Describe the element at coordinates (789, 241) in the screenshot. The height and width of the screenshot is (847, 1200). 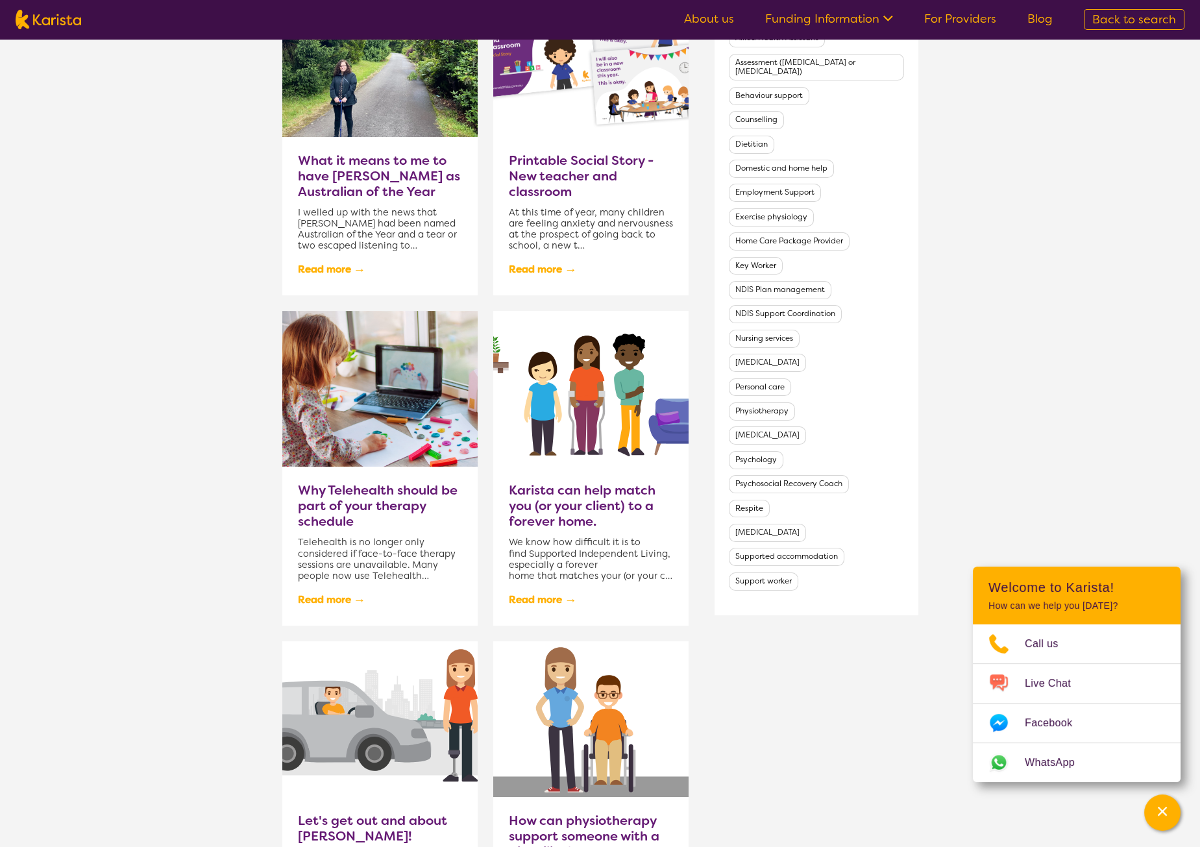
I see `button: Filter by Home Care Package Provider` at that location.